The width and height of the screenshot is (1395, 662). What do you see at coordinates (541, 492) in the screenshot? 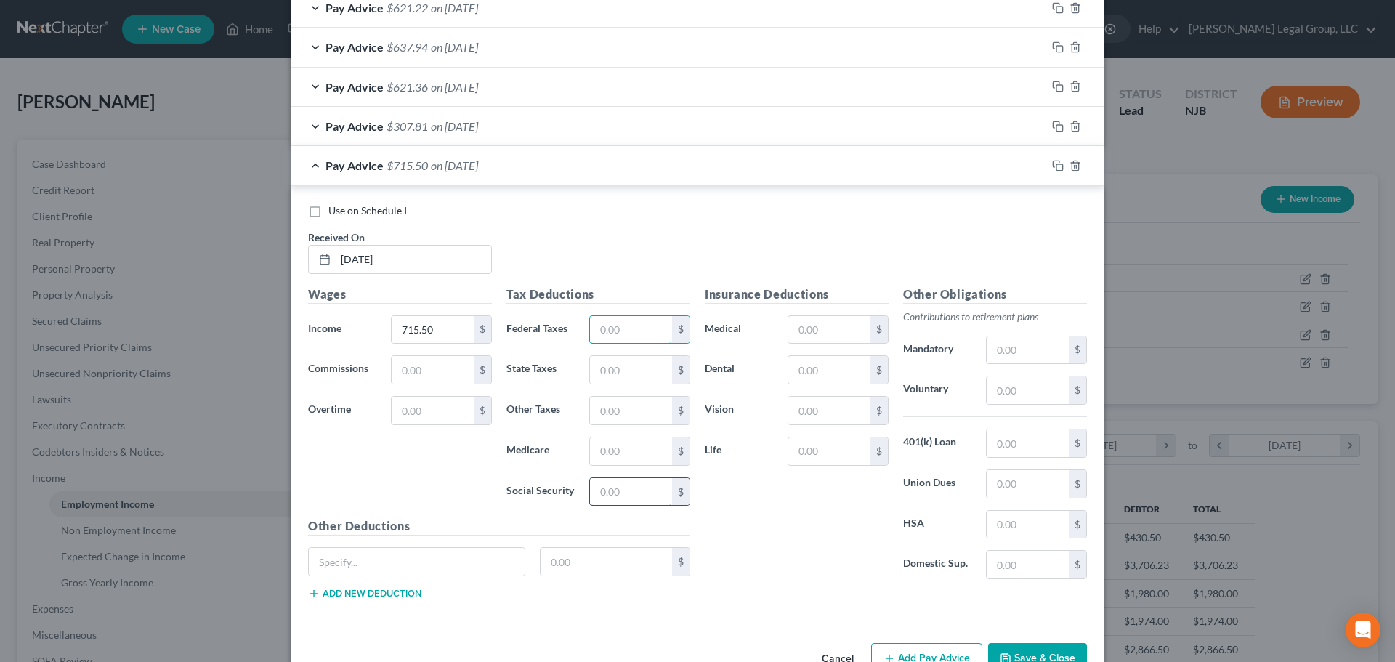
I see `label: Social Security` at bounding box center [541, 492].